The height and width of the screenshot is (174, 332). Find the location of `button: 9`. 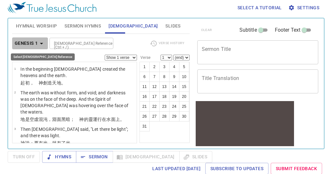

button: 9 is located at coordinates (175, 77).